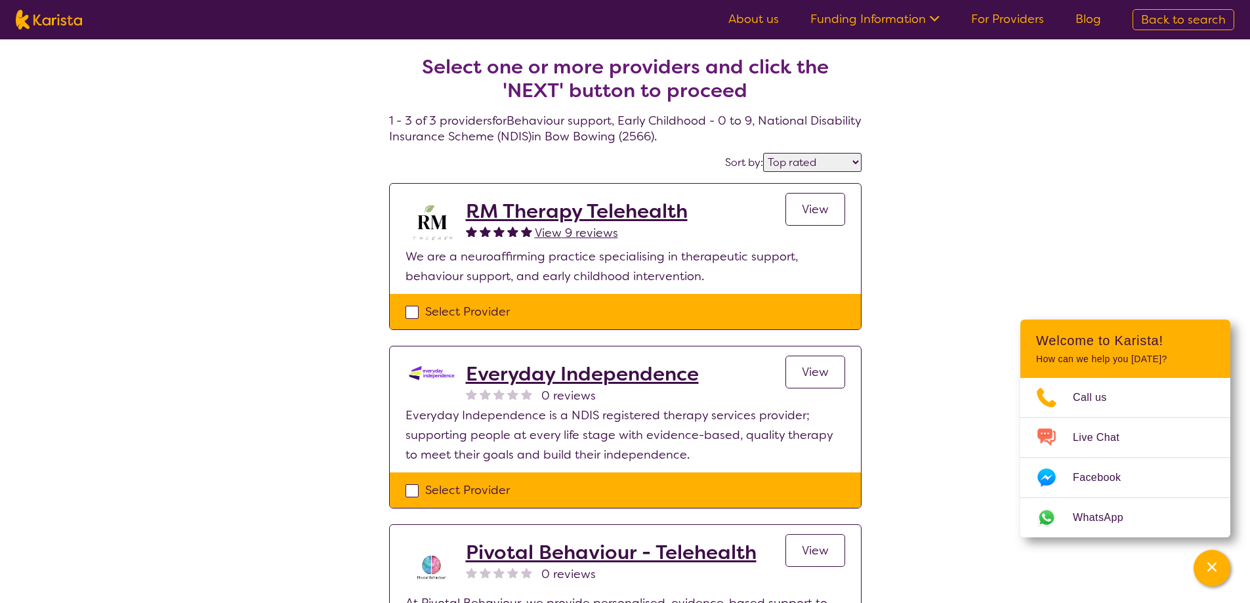 This screenshot has height=603, width=1250. I want to click on span: Call us, so click(1097, 397).